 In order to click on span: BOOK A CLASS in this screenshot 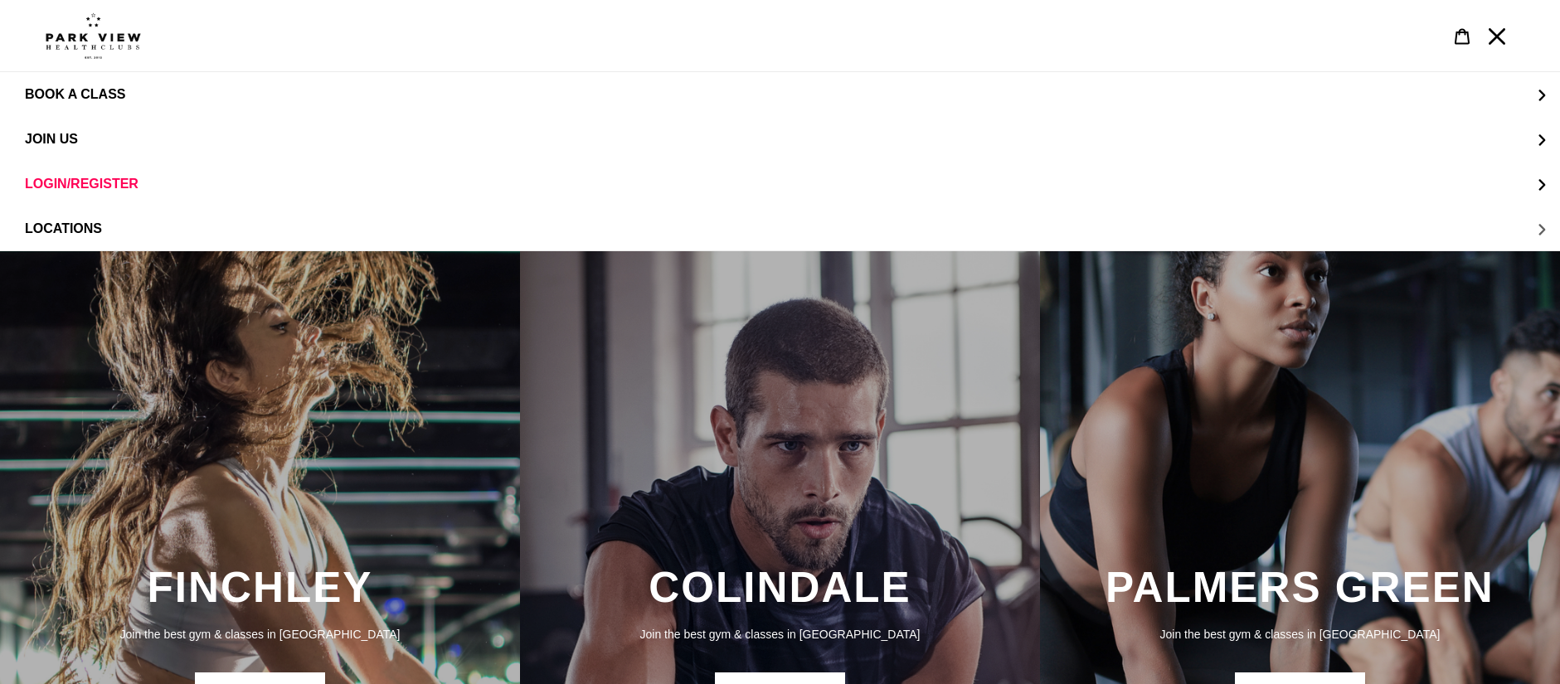, I will do `click(75, 95)`.